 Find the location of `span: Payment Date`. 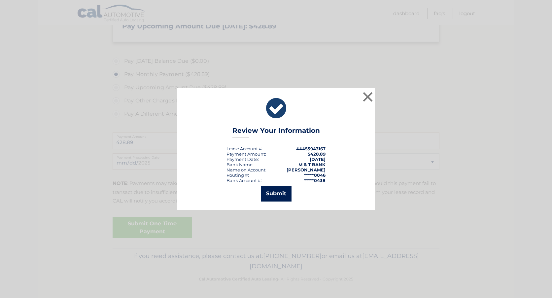

span: Payment Date is located at coordinates (242, 159).